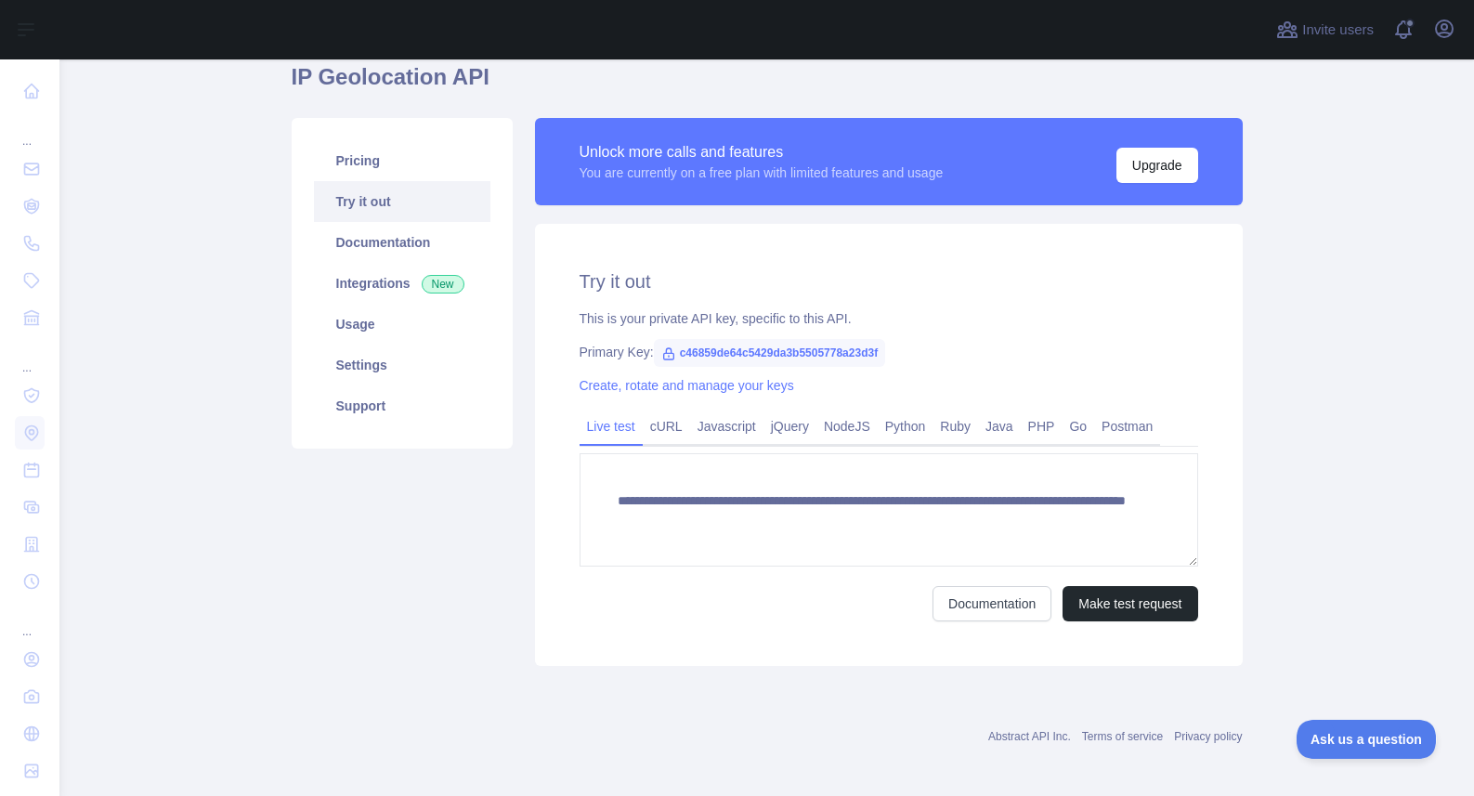 Image resolution: width=1474 pixels, height=796 pixels. What do you see at coordinates (905, 426) in the screenshot?
I see `a: Python` at bounding box center [905, 426].